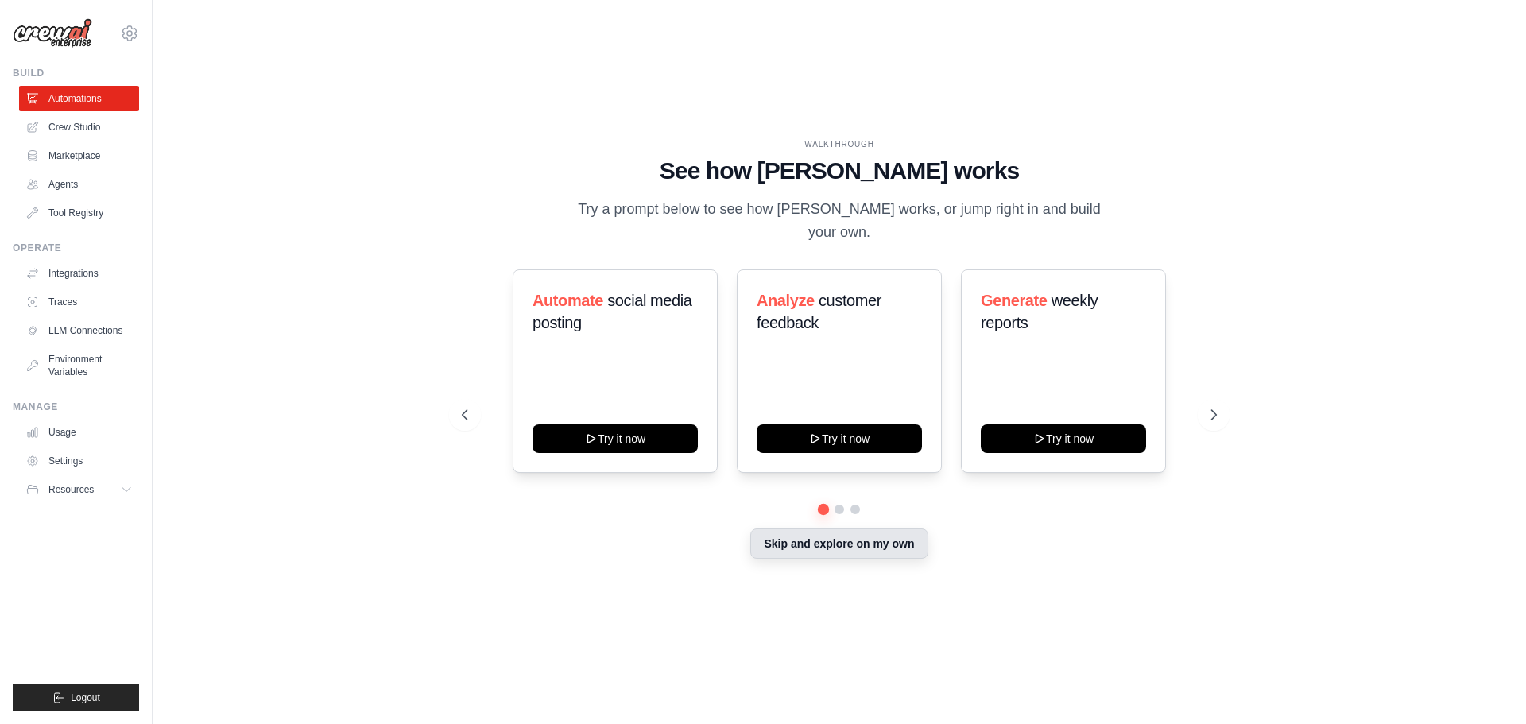 The height and width of the screenshot is (724, 1526). I want to click on span: Automate, so click(568, 300).